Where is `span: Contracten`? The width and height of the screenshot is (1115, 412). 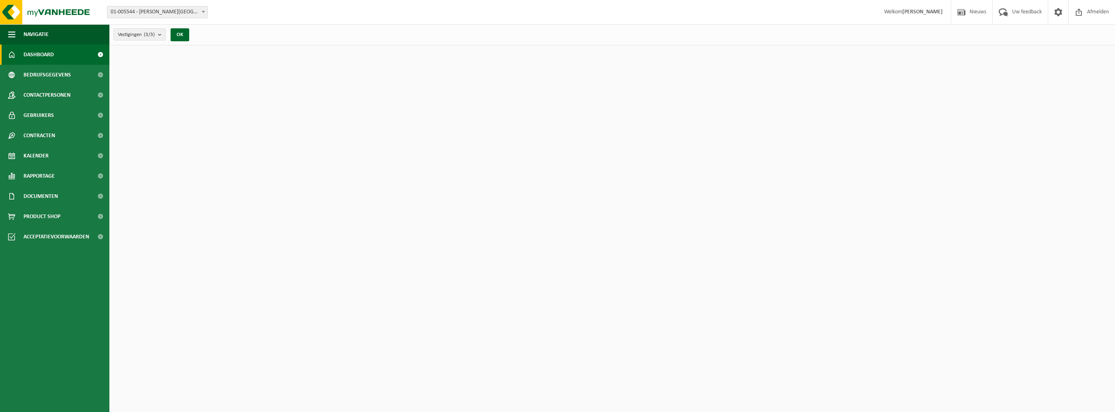 span: Contracten is located at coordinates (39, 136).